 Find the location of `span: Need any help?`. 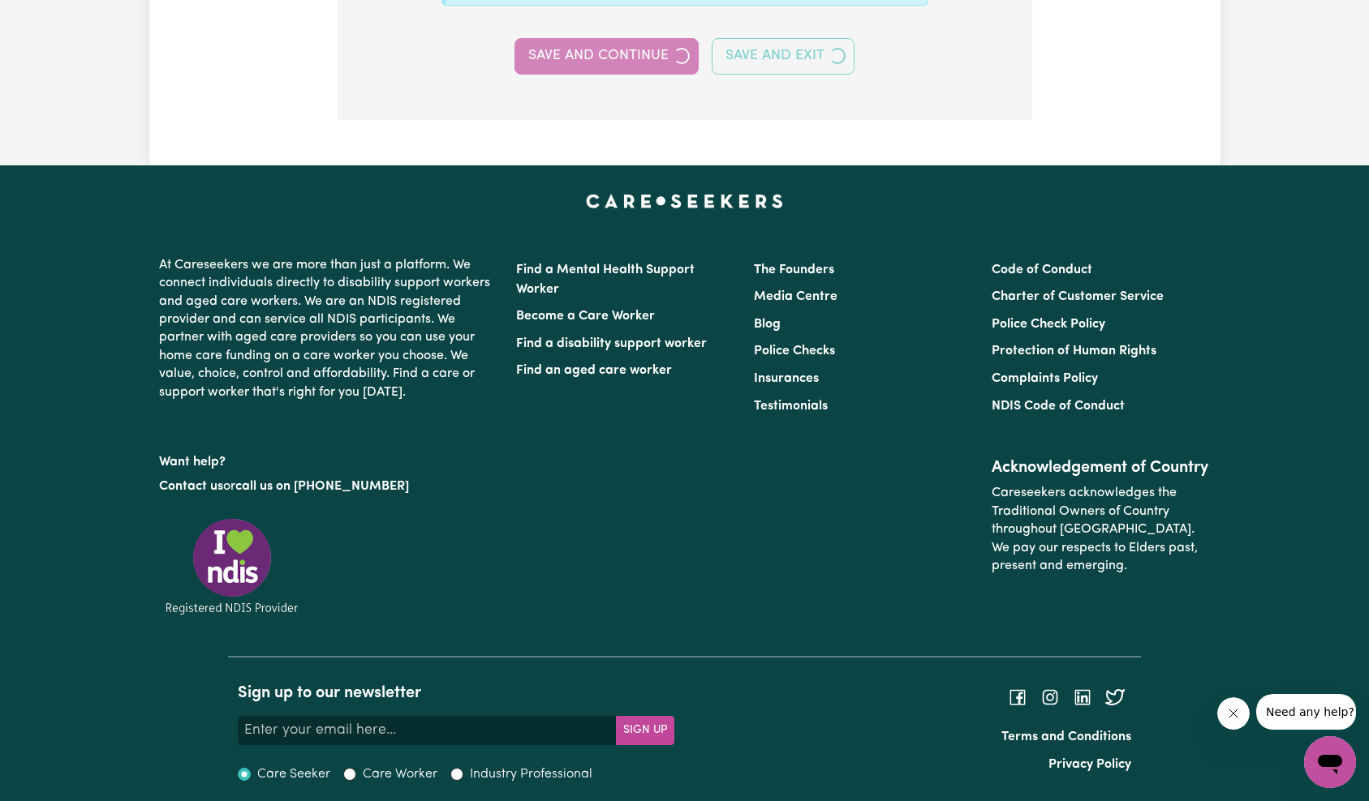

span: Need any help? is located at coordinates (54, 18).